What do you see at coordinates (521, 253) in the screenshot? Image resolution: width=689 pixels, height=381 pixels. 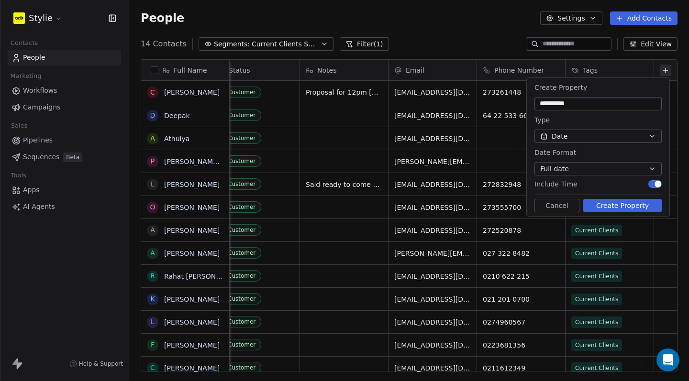 I see `span: 027 322 8482` at bounding box center [521, 253].